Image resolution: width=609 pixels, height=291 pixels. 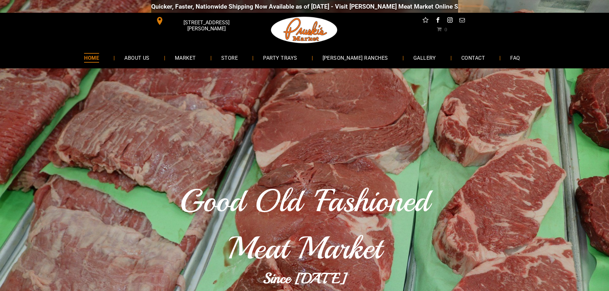 I want to click on a: STORE, so click(x=230, y=58).